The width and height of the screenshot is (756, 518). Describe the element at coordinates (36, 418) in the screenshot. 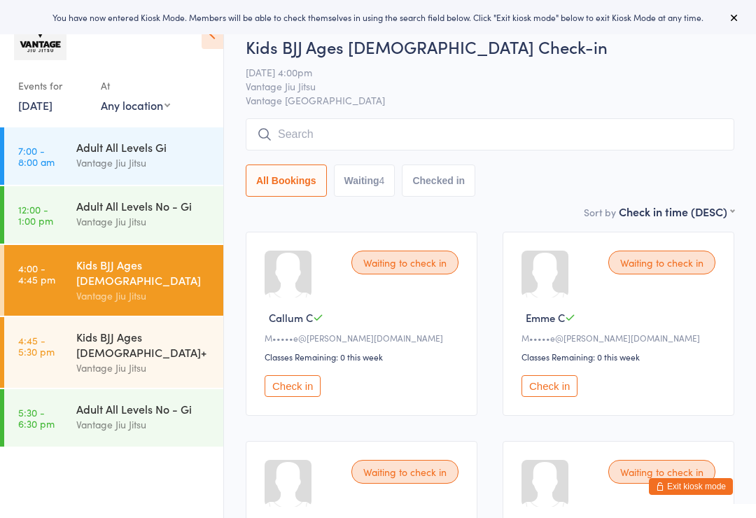

I see `time: 5:30 - 6:30 pm` at that location.